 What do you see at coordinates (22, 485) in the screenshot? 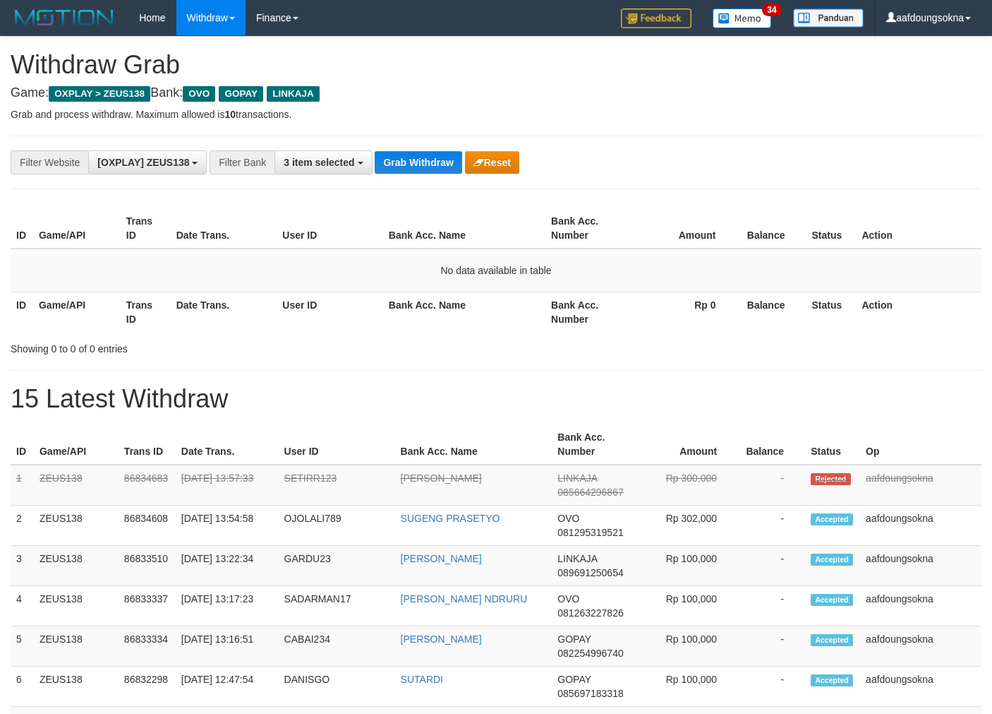
I see `td: 1` at bounding box center [22, 485].